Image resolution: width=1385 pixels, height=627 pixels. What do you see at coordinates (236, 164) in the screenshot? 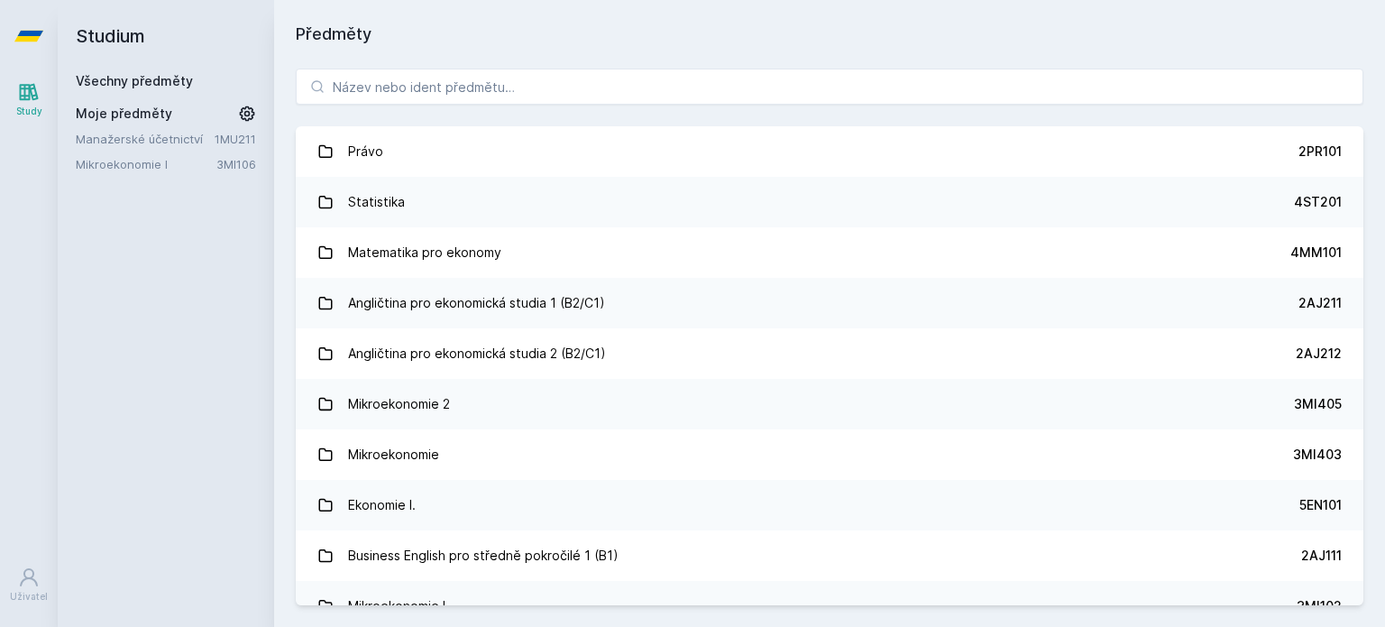
I see `a: 3MI106` at bounding box center [236, 164].